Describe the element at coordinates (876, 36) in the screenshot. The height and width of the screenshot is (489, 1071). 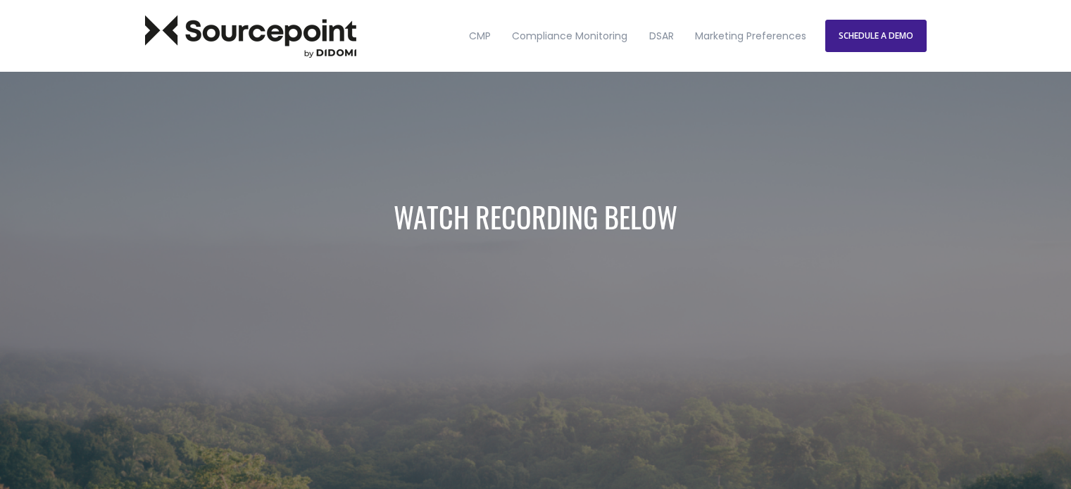
I see `a: SCHEDULE A DEMO` at that location.